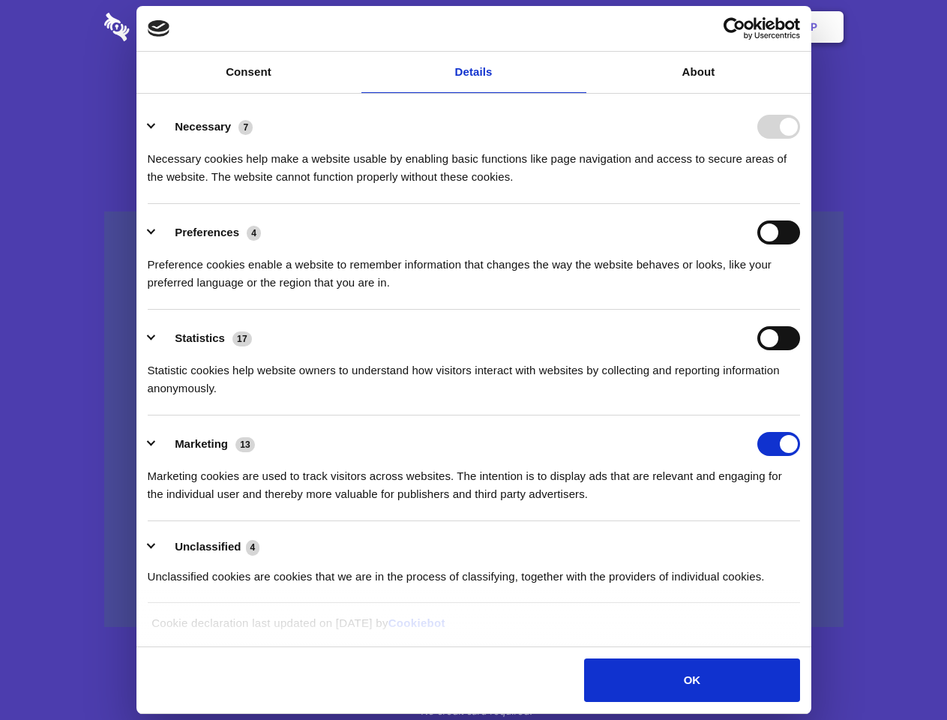 The height and width of the screenshot is (720, 947). What do you see at coordinates (474, 162) in the screenshot?
I see `div: Necessary cookies help make a website usable by enabling basic functions like page navigation and...` at bounding box center [474, 162].